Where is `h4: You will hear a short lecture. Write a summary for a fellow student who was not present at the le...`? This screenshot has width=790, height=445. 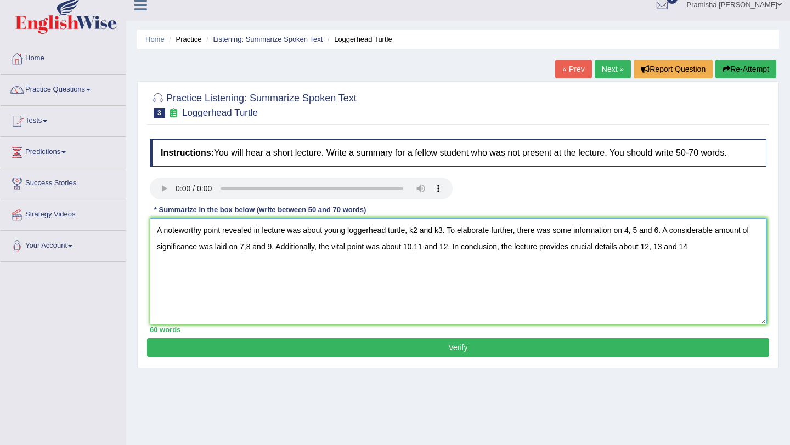
h4: You will hear a short lecture. Write a summary for a fellow student who was not present at the le... is located at coordinates (458, 153).